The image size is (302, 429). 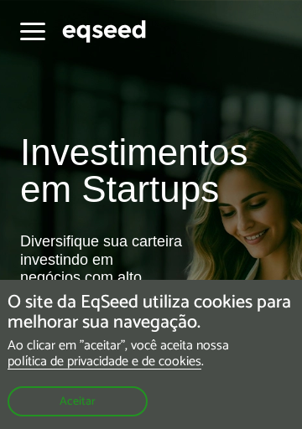 I want to click on div: Diversifique sua carteira investindo em negócios com alto potencial de crescimento, so click(x=109, y=269).